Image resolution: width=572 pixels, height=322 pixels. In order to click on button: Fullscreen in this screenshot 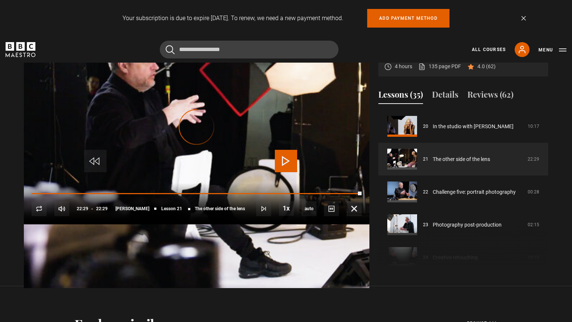, I will do `click(354, 208)`.